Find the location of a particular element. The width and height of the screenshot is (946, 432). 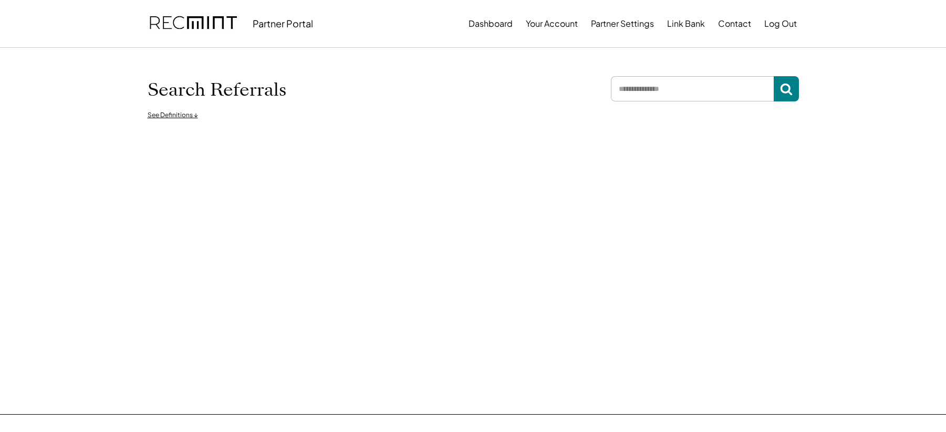

div: See Definitions ↓ is located at coordinates (173, 115).